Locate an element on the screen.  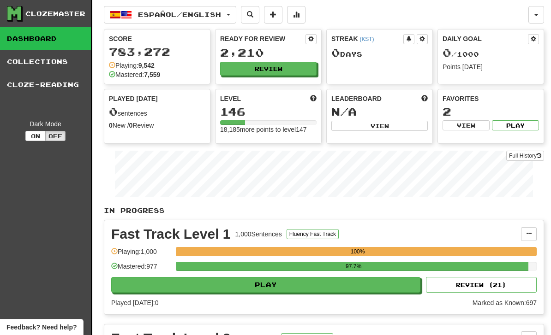
div: Mastered: is located at coordinates (134, 75).